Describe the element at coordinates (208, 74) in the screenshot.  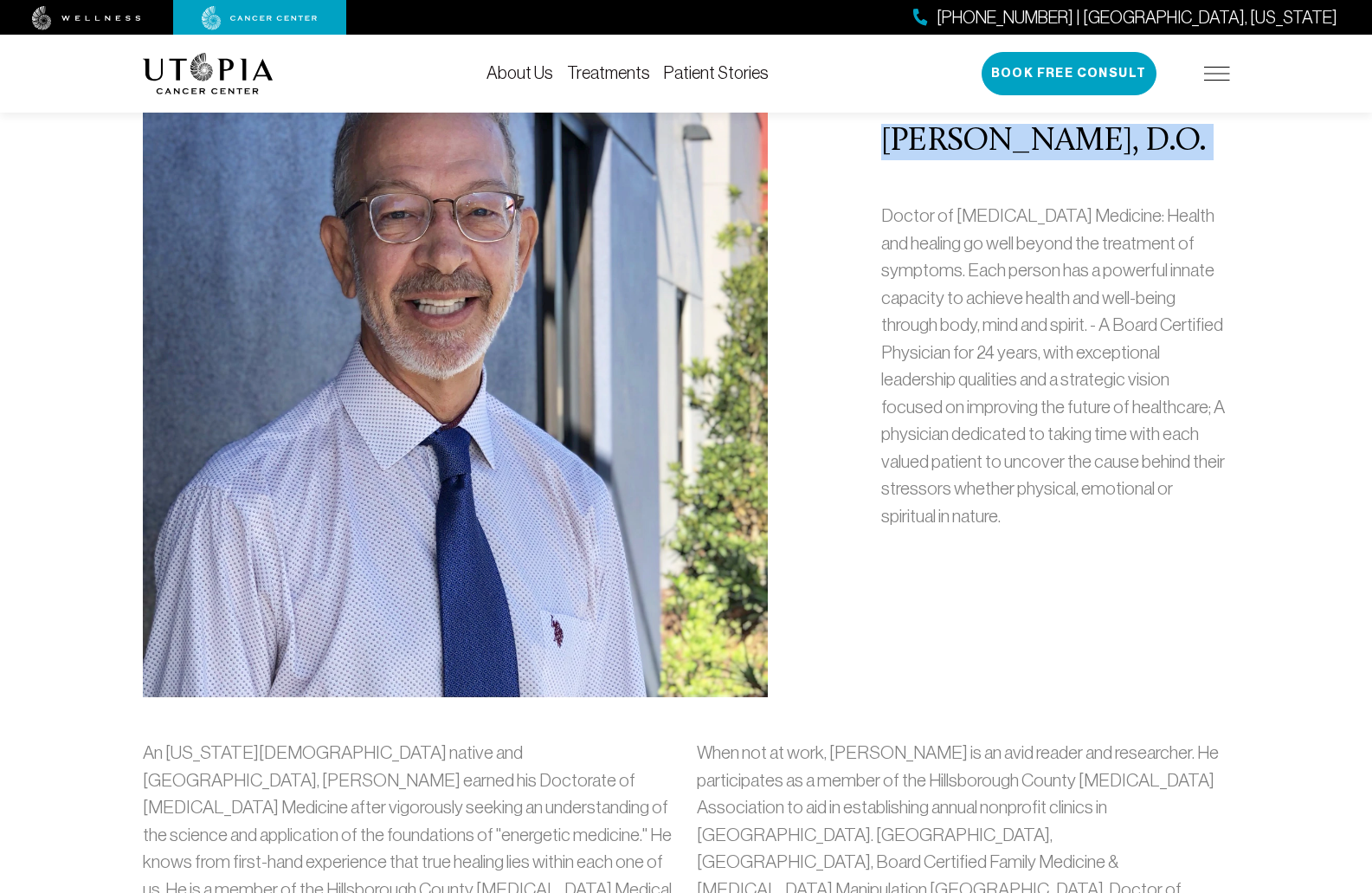
I see `img: logo` at that location.